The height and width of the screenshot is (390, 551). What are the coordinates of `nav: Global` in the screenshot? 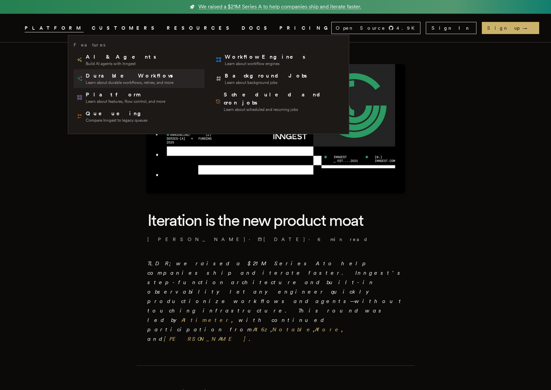 It's located at (276, 28).